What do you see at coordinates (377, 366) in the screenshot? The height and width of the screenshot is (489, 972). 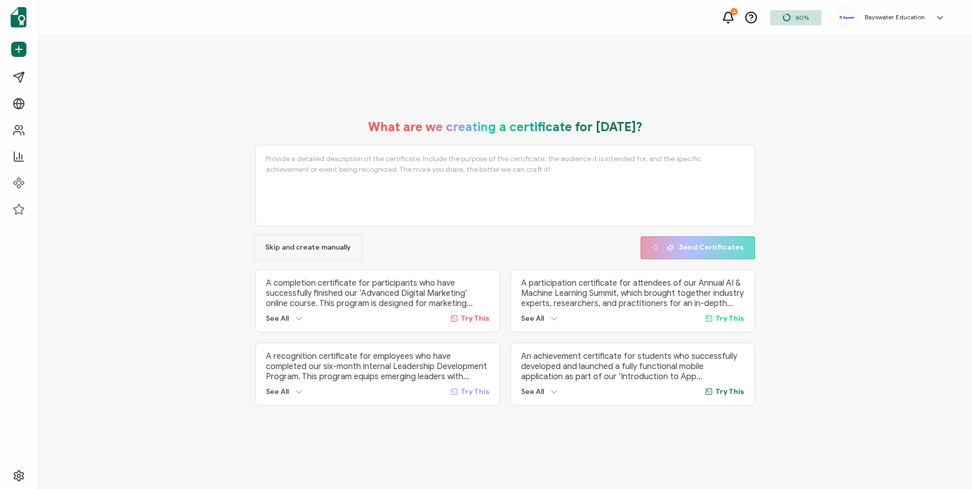 I see `p: A recognition certificate for employees who have completed our six-month internal Leadership Deve...` at bounding box center [377, 366].